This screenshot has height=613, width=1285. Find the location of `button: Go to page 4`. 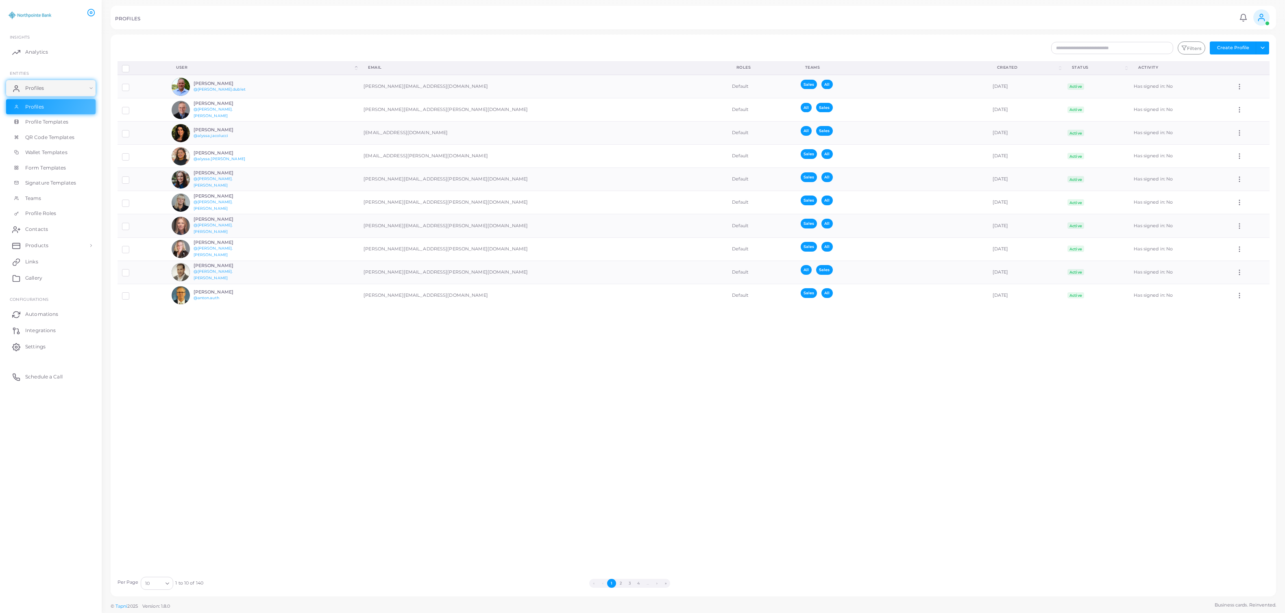

button: Go to page 4 is located at coordinates (639, 584).